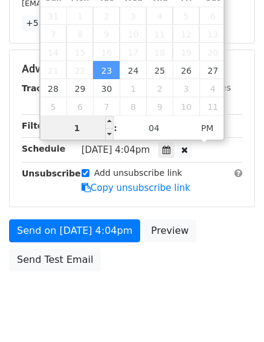  What do you see at coordinates (138, 173) in the screenshot?
I see `label: Add unsubscribe link` at bounding box center [138, 173].